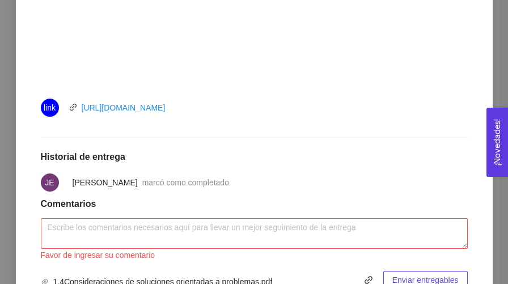 This screenshot has width=508, height=284. Describe the element at coordinates (185, 182) in the screenshot. I see `span: marcó como completado` at that location.